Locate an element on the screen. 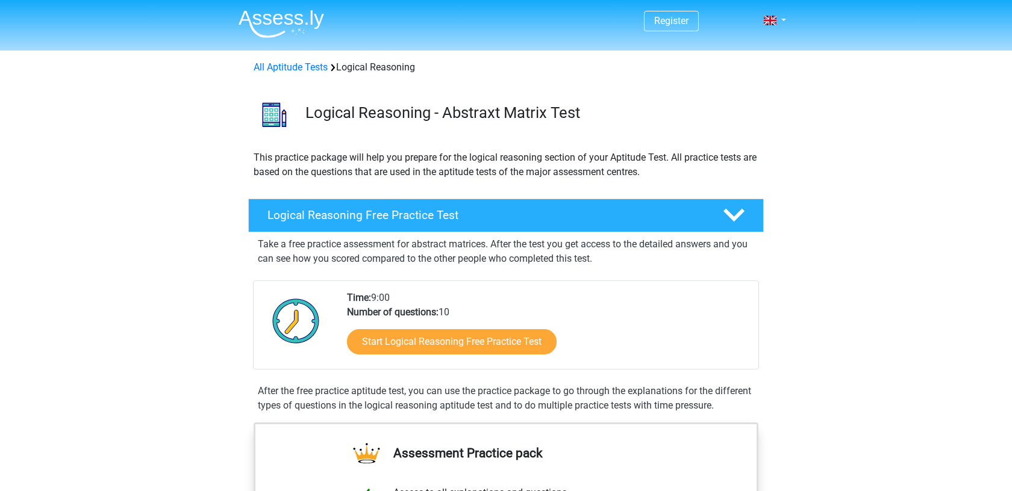  div: 9:00 10 is located at coordinates (547, 330).